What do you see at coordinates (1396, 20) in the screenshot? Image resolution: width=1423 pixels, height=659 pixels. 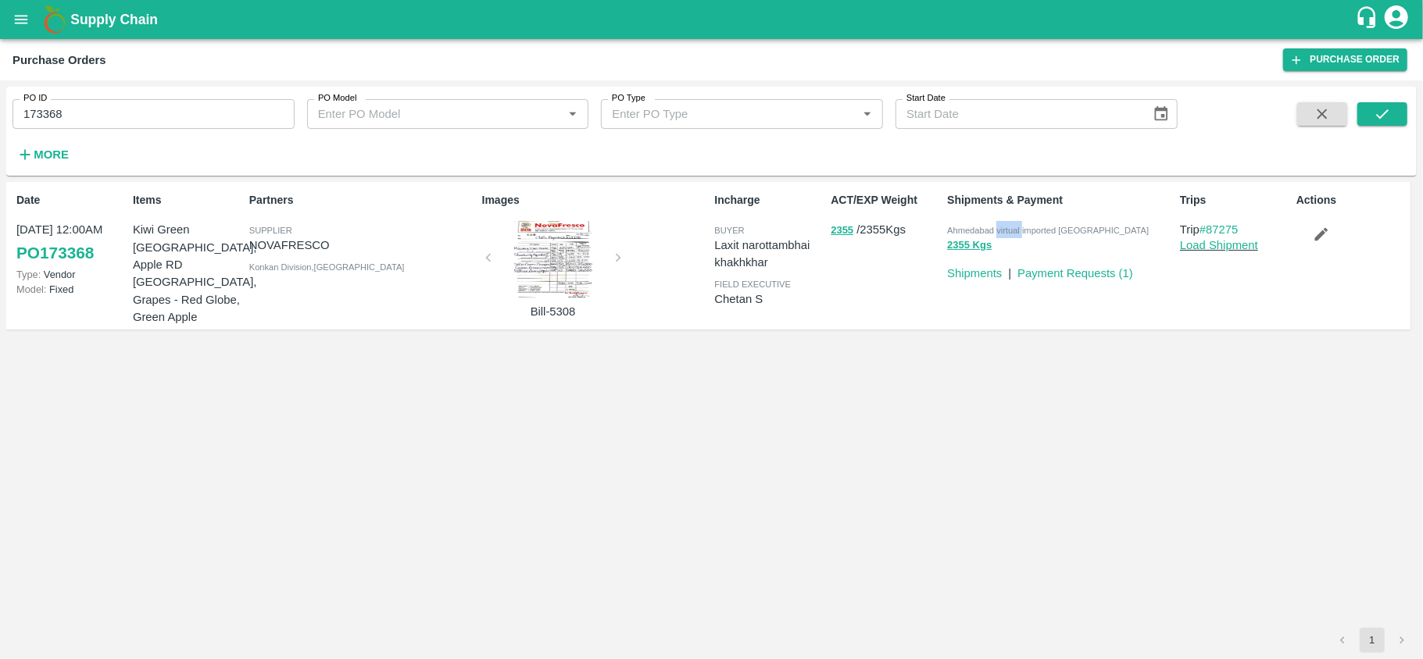 I see `div: account of current user` at bounding box center [1396, 20].